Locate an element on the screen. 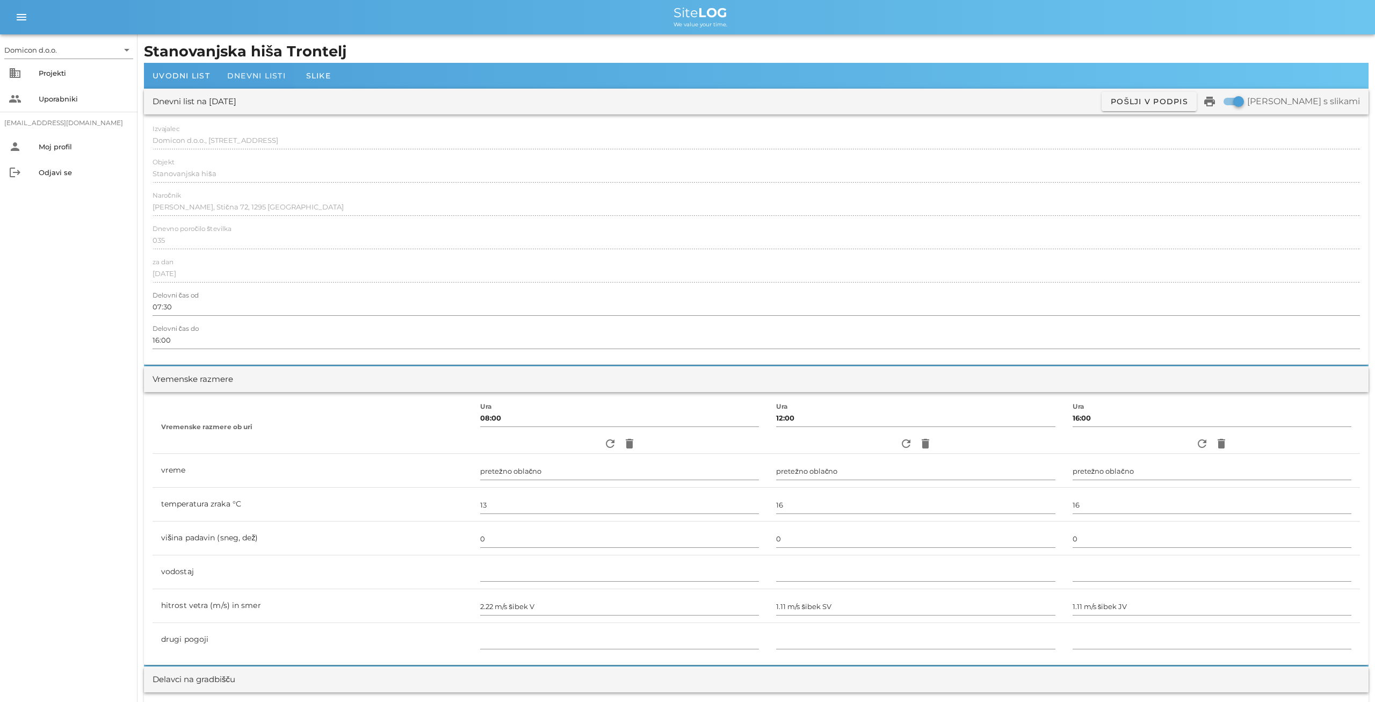 This screenshot has width=1375, height=702. td: hitrost vetra (m/s) in smer is located at coordinates (312, 606).